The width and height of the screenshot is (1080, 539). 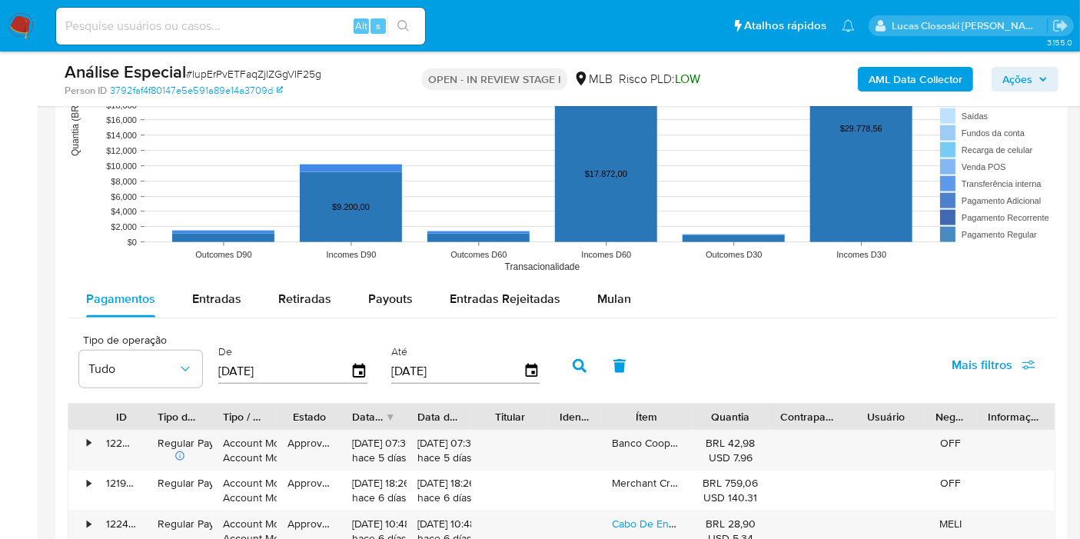 I want to click on span: Risco PLD:, so click(x=659, y=79).